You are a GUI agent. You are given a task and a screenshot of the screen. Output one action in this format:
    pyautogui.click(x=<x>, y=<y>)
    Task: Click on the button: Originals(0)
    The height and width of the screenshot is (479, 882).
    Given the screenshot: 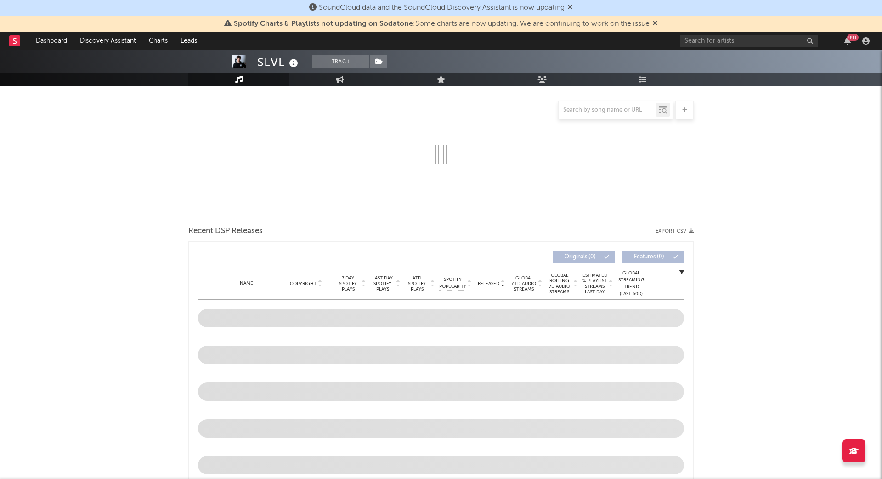 What is the action you would take?
    pyautogui.click(x=584, y=257)
    